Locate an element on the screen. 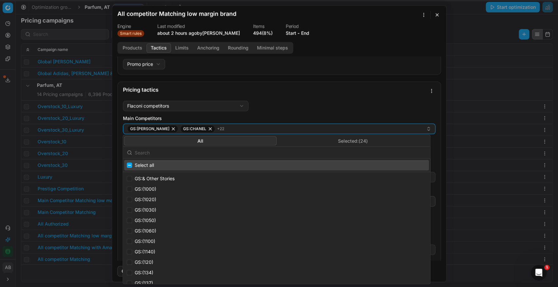  button: Products is located at coordinates (132, 48).